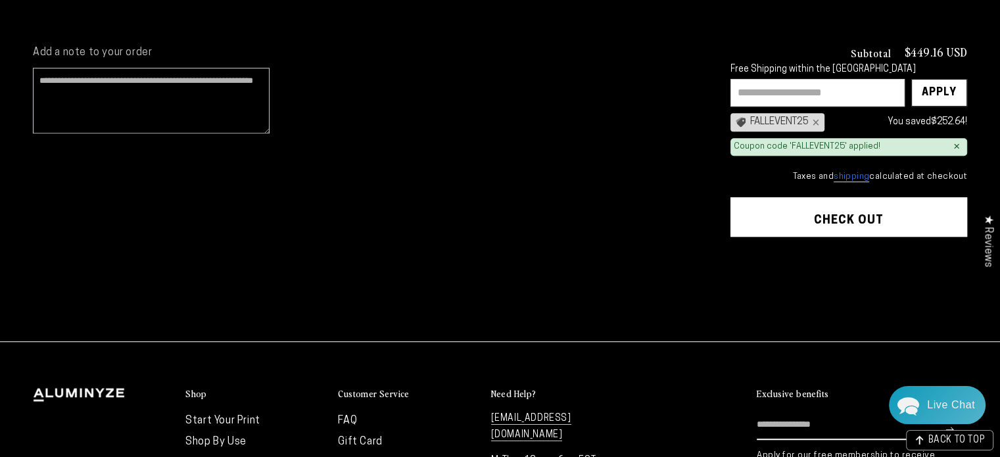 The height and width of the screenshot is (457, 1000). Describe the element at coordinates (851, 177) in the screenshot. I see `a: shipping` at that location.